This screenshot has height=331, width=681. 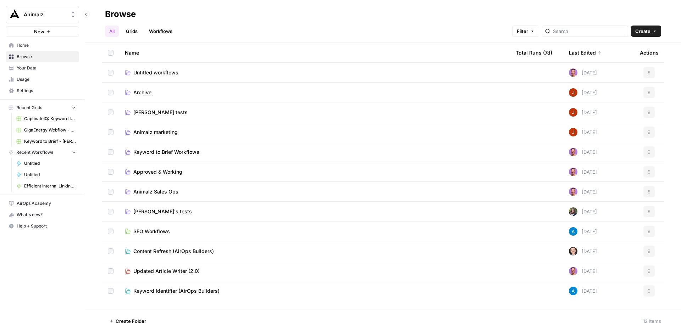 What do you see at coordinates (42, 68) in the screenshot?
I see `a: Your Data` at bounding box center [42, 68].